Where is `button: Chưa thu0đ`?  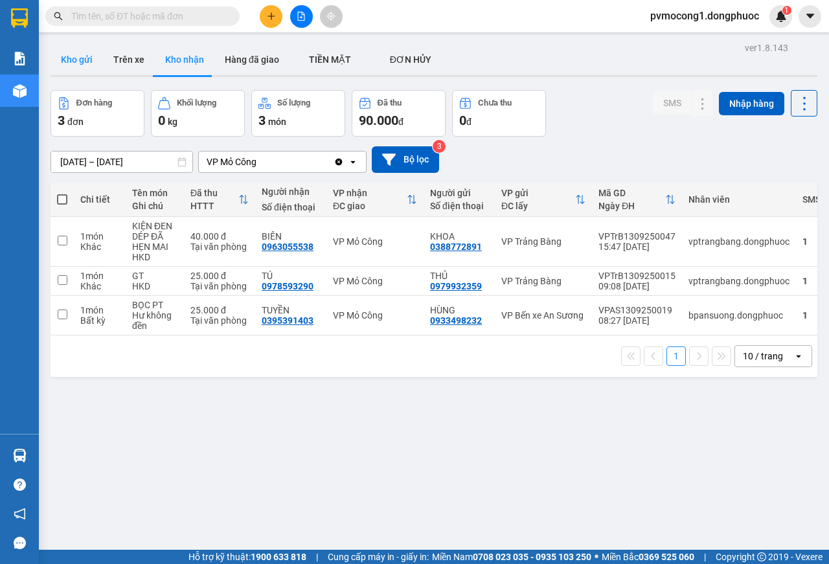
button: Chưa thu0đ is located at coordinates (499, 113).